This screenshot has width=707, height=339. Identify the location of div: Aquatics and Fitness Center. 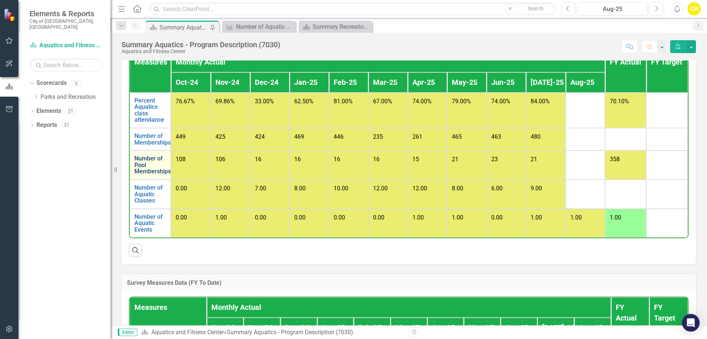
(201, 51).